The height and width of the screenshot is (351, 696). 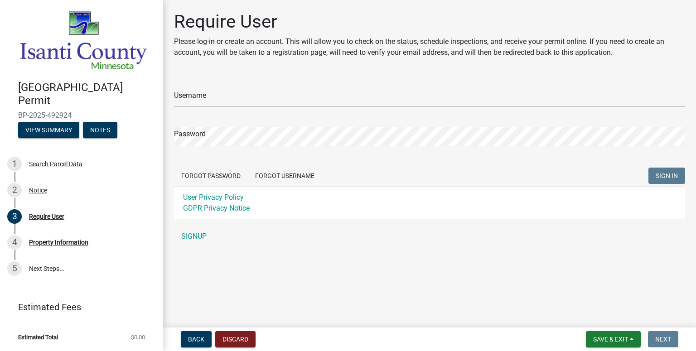 What do you see at coordinates (38, 337) in the screenshot?
I see `span: Estimated Total` at bounding box center [38, 337].